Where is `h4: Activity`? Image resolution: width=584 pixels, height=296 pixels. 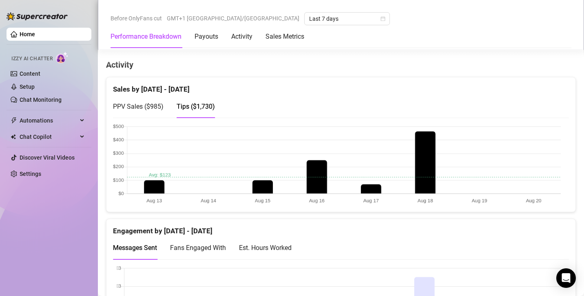
h4: Activity is located at coordinates (341, 65).